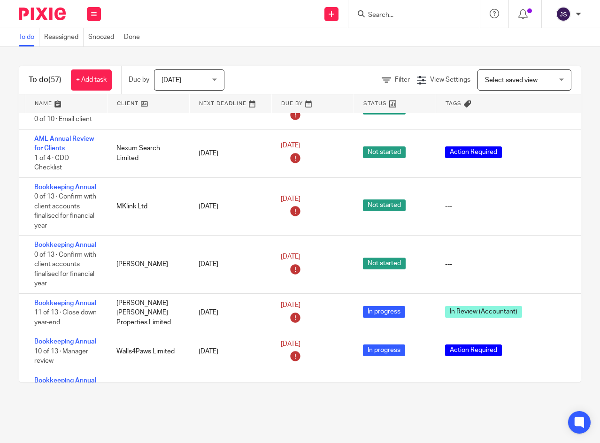  I want to click on a: Done, so click(134, 37).